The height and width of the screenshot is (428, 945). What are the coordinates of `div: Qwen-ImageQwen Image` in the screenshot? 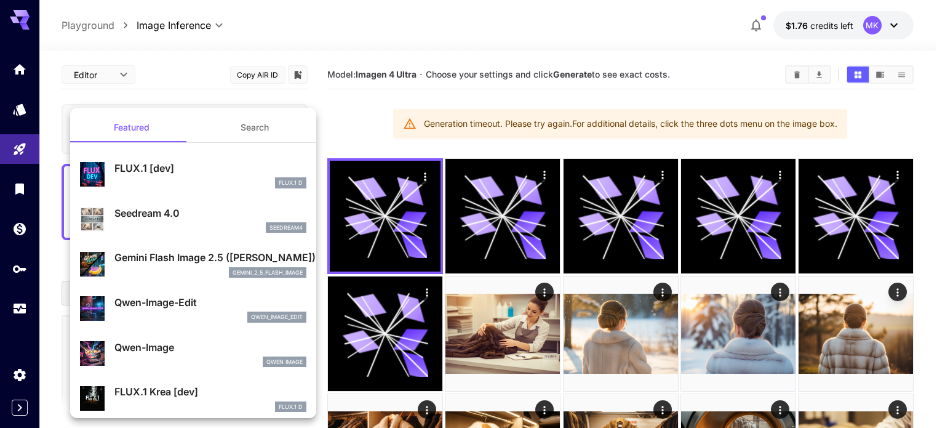 It's located at (193, 353).